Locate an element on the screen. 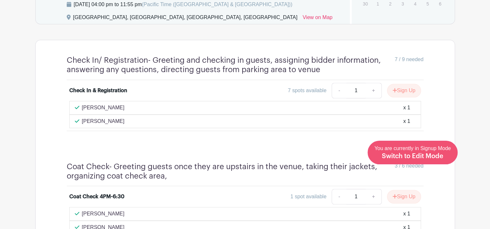 The width and height of the screenshot is (490, 229). a: You are currently in Signup Mode Switch to Edit Mode is located at coordinates (413, 153).